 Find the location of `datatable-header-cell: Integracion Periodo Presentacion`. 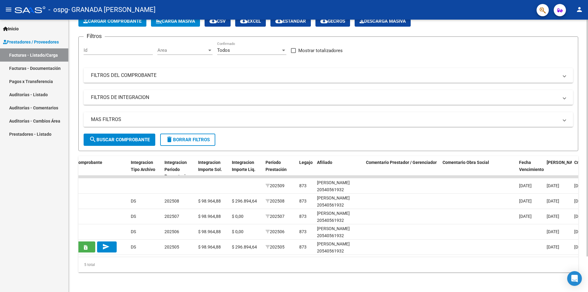

datatable-header-cell: Integracion Periodo Presentacion is located at coordinates (179, 169).